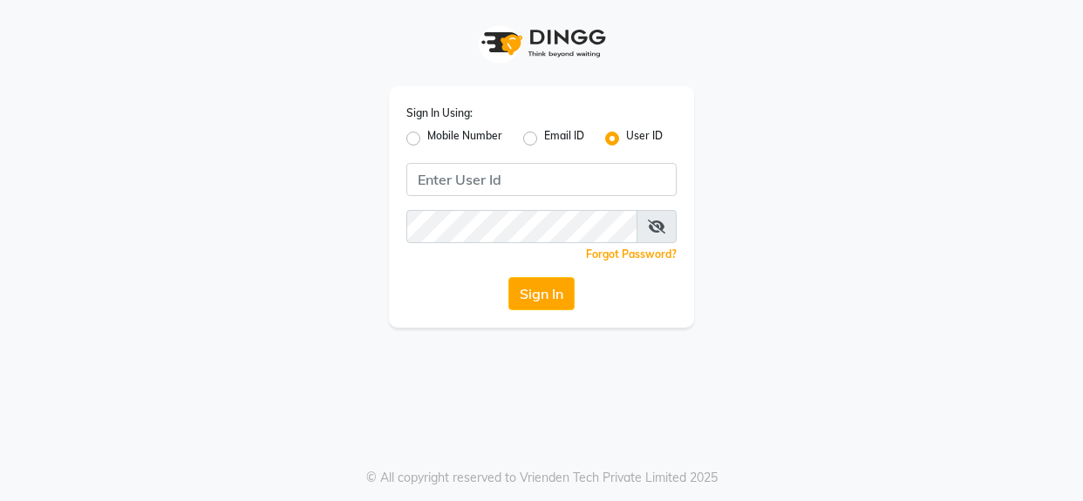  What do you see at coordinates (542, 294) in the screenshot?
I see `button: Sign In` at bounding box center [542, 294].